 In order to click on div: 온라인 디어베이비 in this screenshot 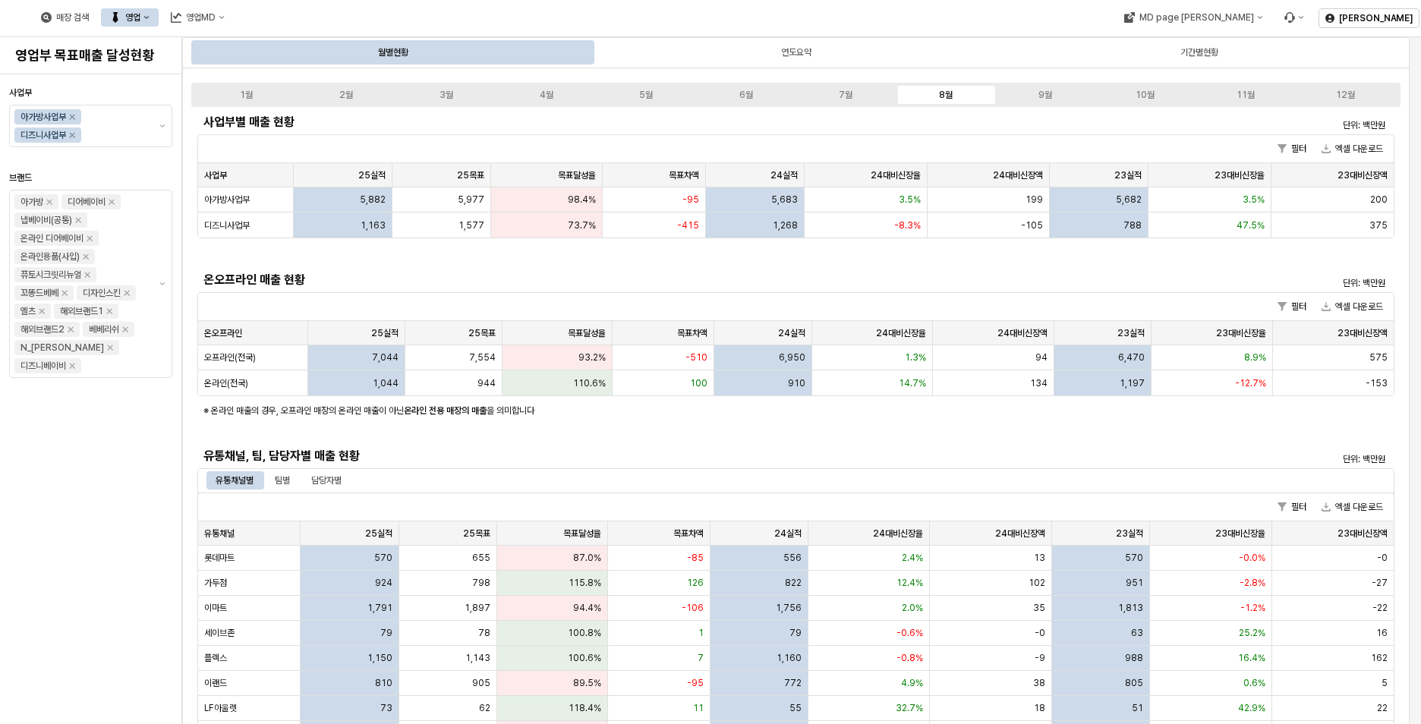, I will do `click(52, 238)`.